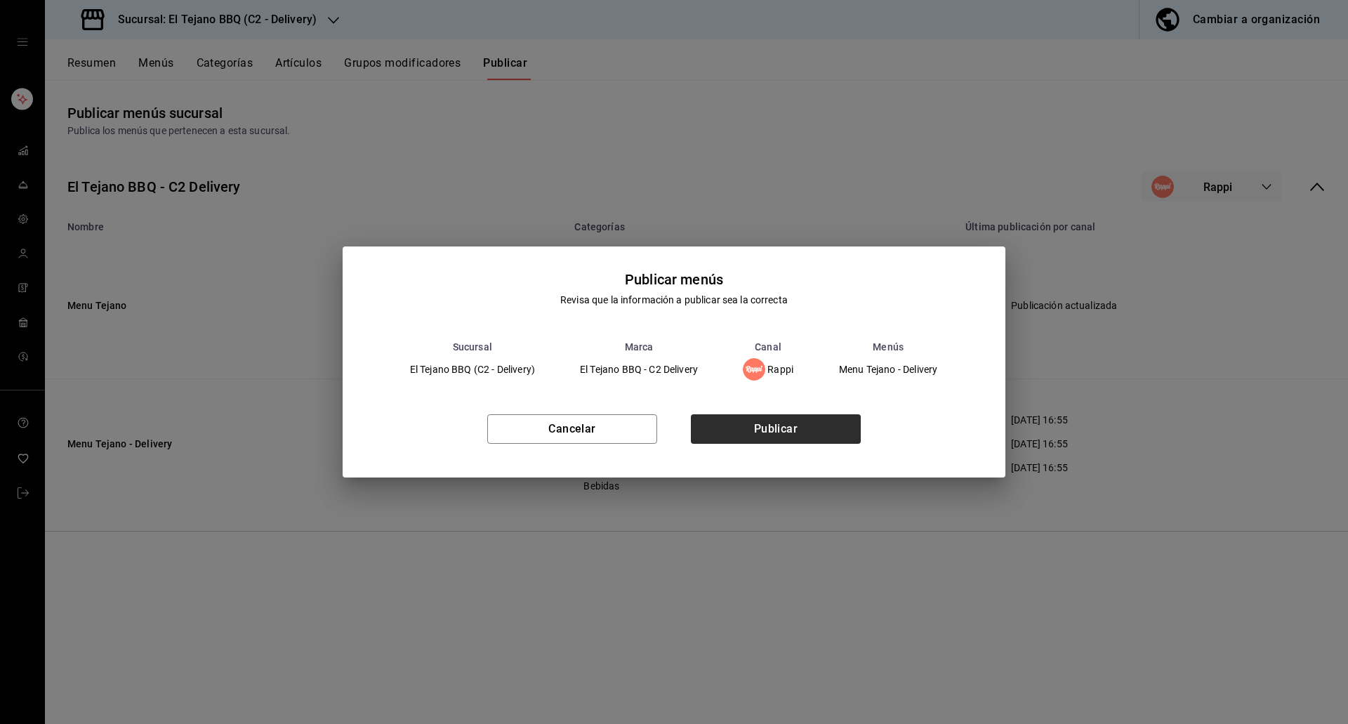  I want to click on td: El Tejano BBQ (C2 - Delivery), so click(472, 369).